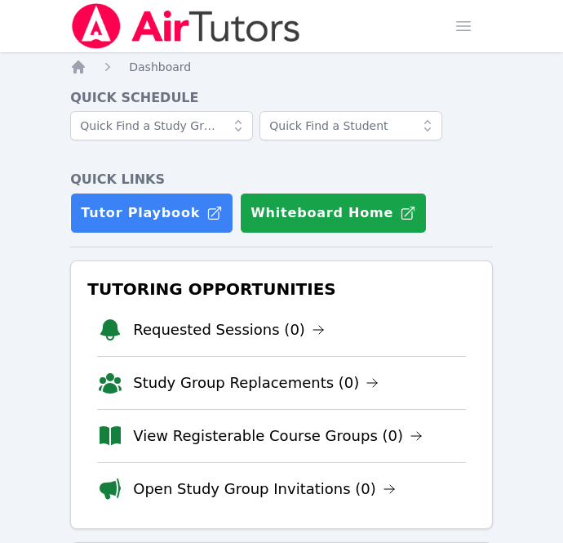 This screenshot has height=543, width=563. I want to click on input: Quick Find a Student, so click(351, 126).